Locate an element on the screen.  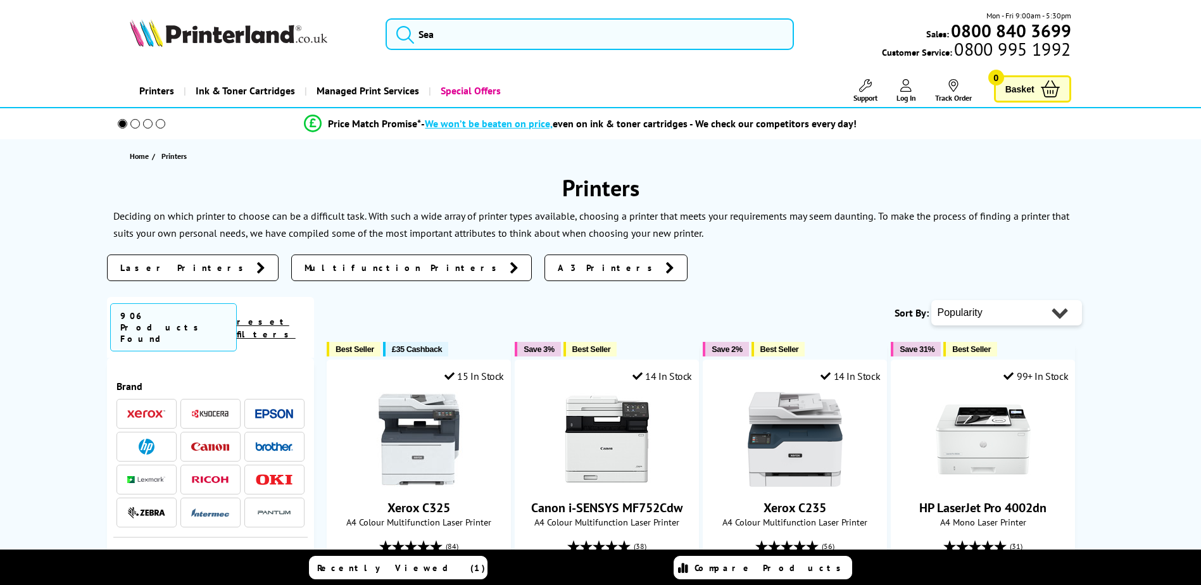
div: 15 In Stock is located at coordinates (474, 376).